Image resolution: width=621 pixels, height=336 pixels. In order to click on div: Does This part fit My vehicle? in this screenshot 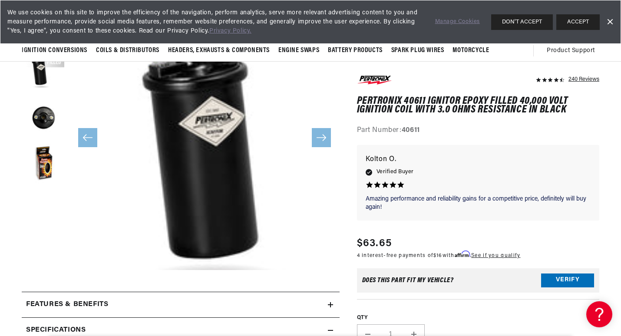, I will do `click(408, 281)`.